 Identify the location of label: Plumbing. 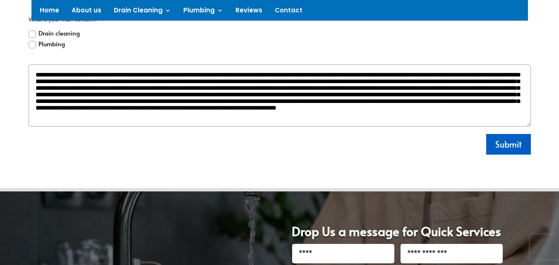
(47, 44).